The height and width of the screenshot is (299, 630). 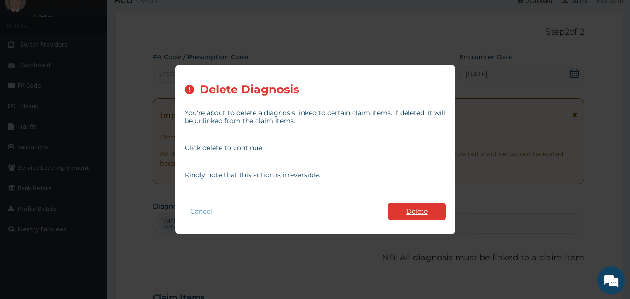 What do you see at coordinates (250, 90) in the screenshot?
I see `h2: Delete Diagnosis` at bounding box center [250, 90].